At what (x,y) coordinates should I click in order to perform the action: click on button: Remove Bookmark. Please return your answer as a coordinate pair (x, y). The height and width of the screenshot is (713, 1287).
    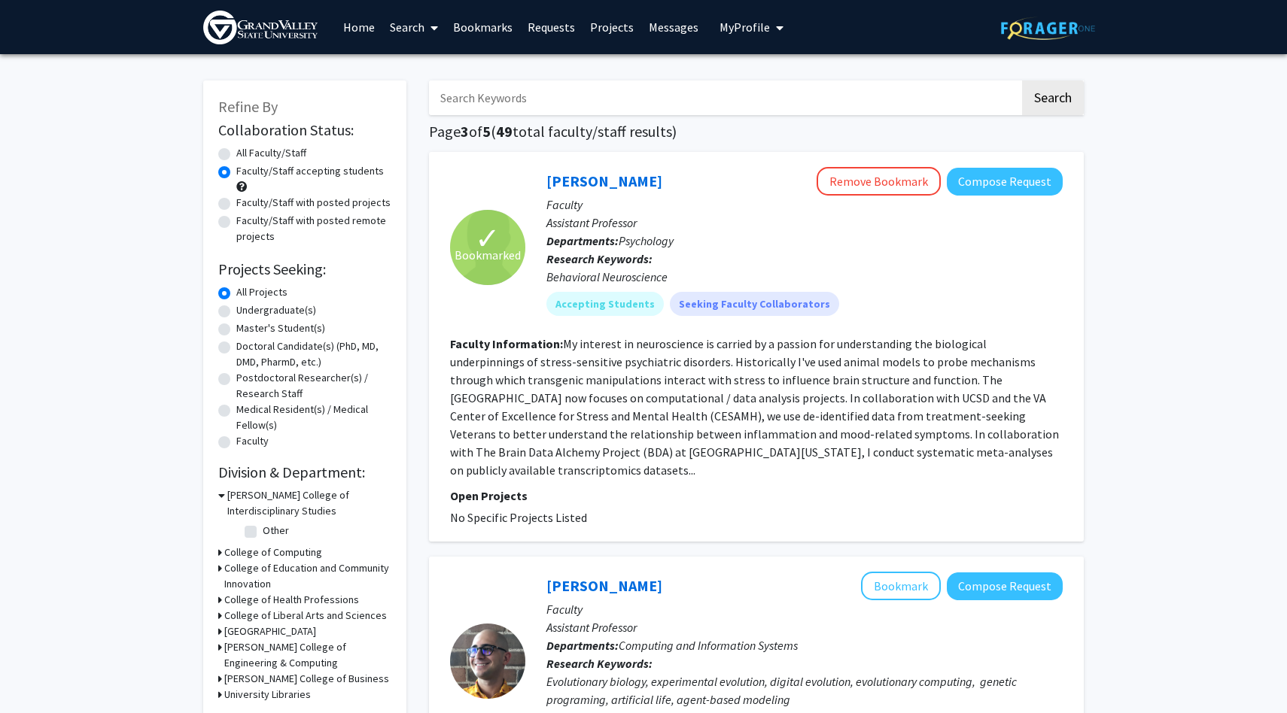
    Looking at the image, I should click on (878, 181).